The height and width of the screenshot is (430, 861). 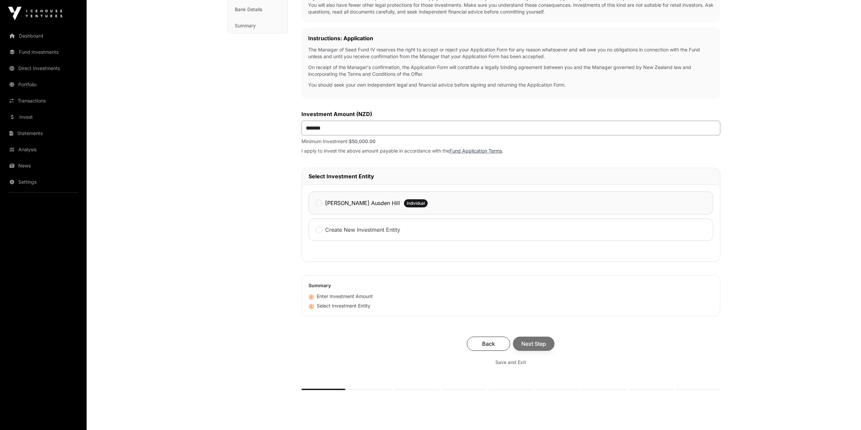 What do you see at coordinates (511, 286) in the screenshot?
I see `h2: Summary` at bounding box center [511, 286].